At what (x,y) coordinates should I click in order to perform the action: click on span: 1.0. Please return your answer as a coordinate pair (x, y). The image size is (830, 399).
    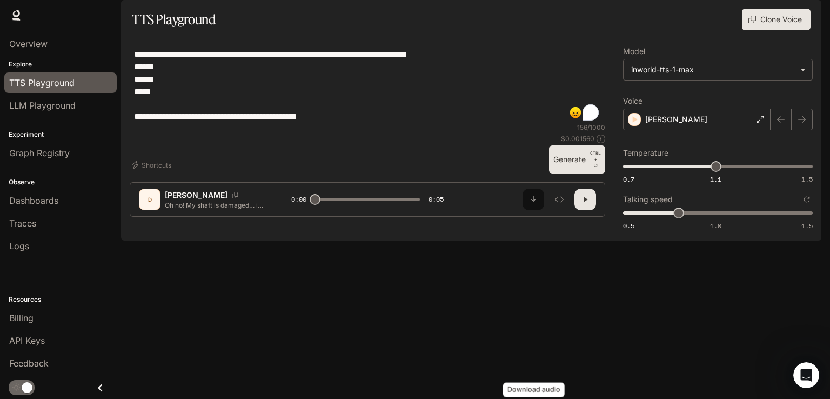
    Looking at the image, I should click on (716, 225).